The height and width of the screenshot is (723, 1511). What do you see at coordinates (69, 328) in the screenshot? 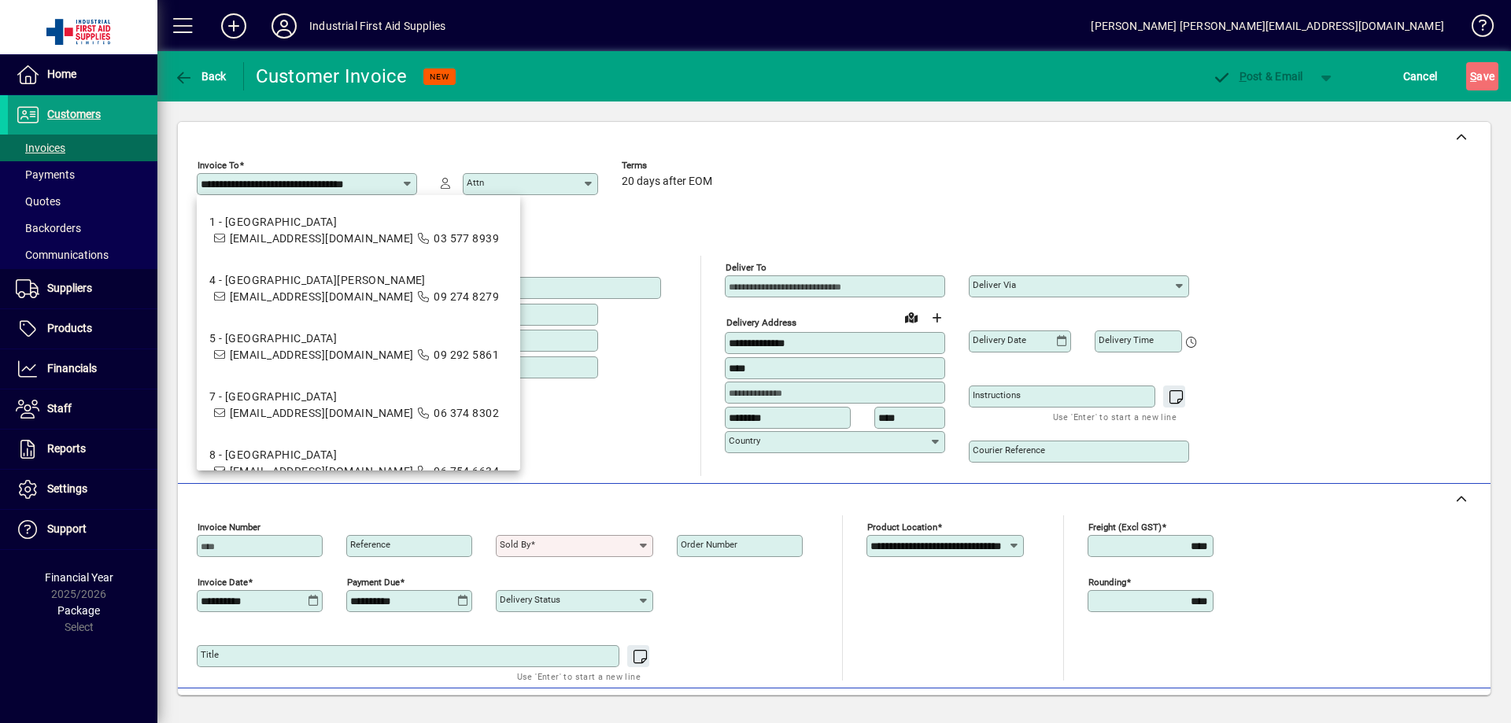
I see `span: Products` at bounding box center [69, 328].